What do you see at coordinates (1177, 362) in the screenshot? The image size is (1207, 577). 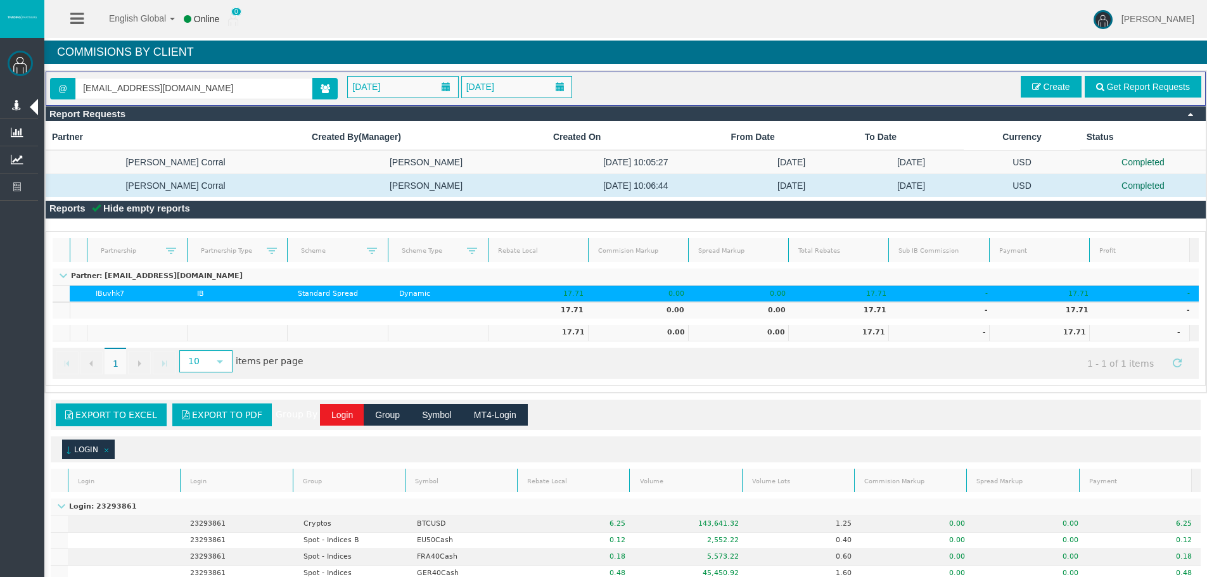 I see `a: Refresh` at bounding box center [1177, 362].